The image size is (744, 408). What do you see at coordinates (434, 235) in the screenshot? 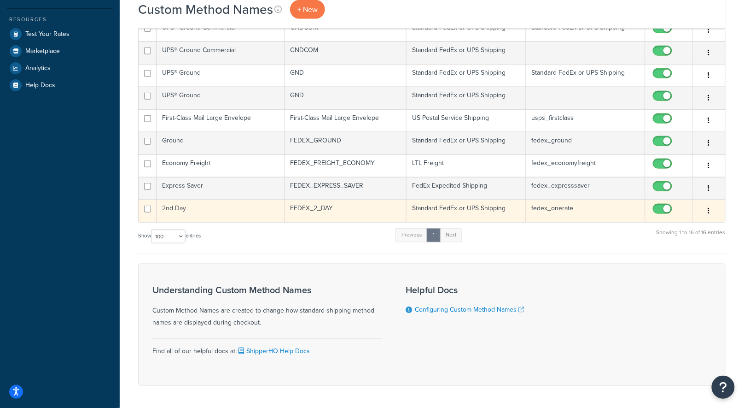
I see `a: 1` at bounding box center [434, 235].